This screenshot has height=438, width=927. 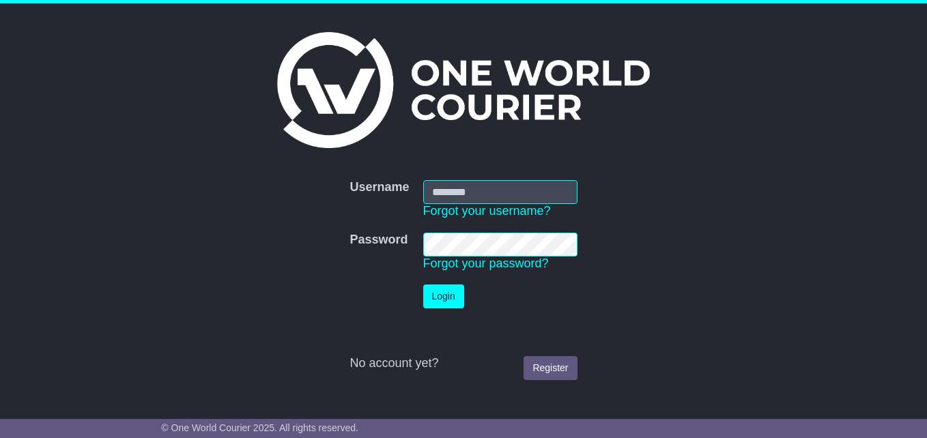 I want to click on a: Register, so click(x=550, y=368).